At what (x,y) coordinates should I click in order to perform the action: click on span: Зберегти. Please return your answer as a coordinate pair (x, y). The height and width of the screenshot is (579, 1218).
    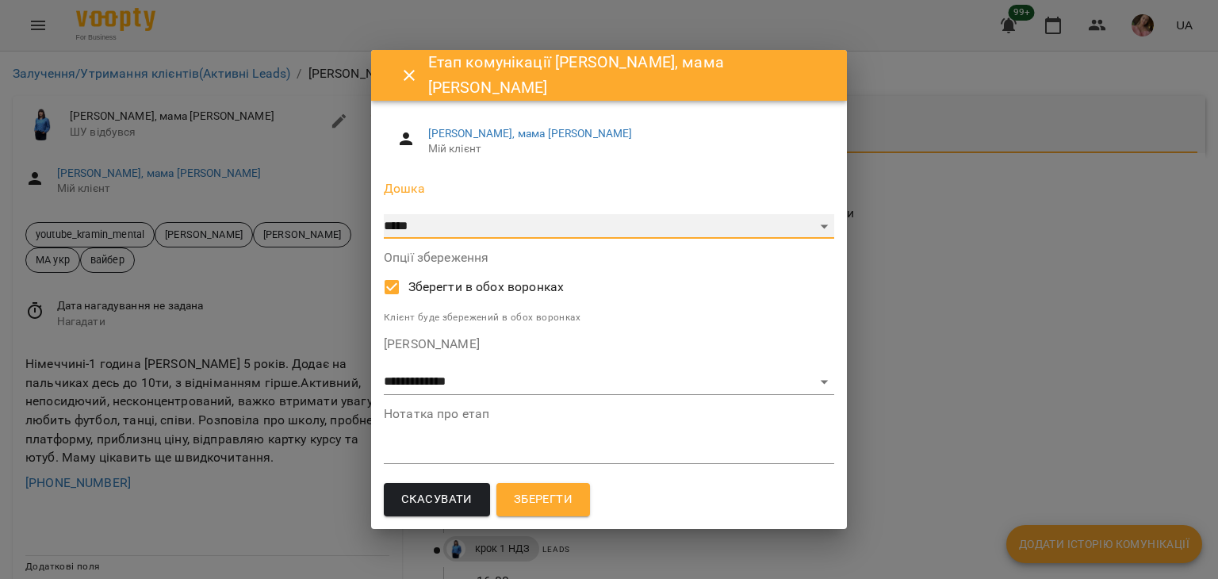
    Looking at the image, I should click on (543, 500).